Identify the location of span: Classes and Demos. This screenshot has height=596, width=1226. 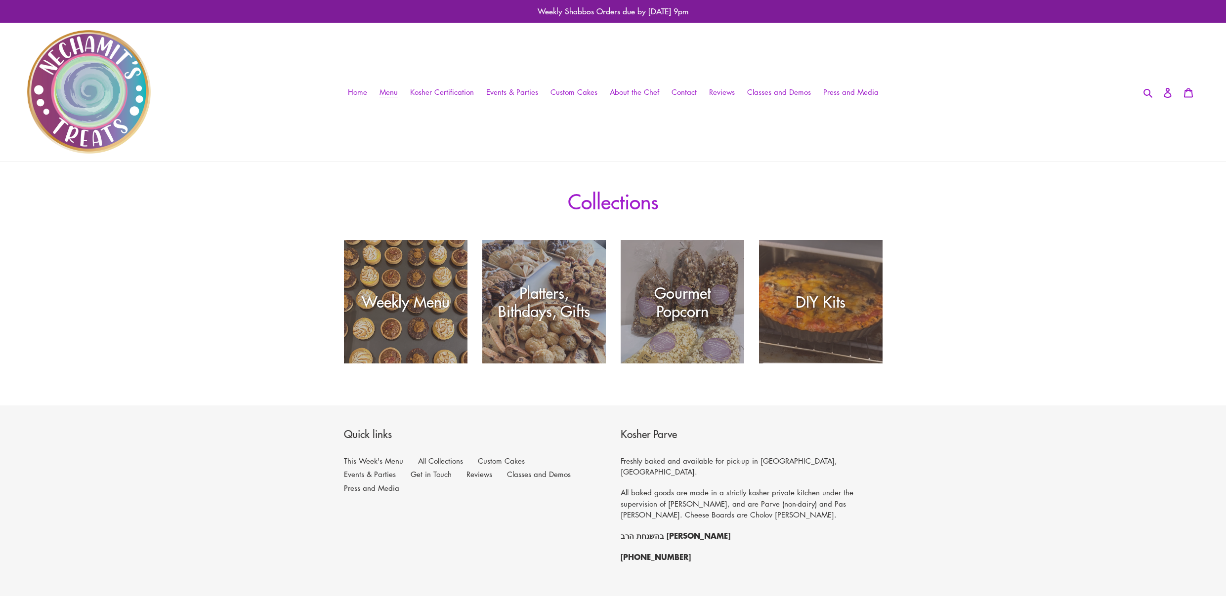
(779, 92).